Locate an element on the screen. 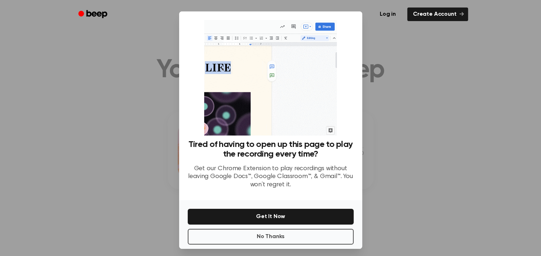 The height and width of the screenshot is (256, 541). button: Get It Now is located at coordinates (271, 217).